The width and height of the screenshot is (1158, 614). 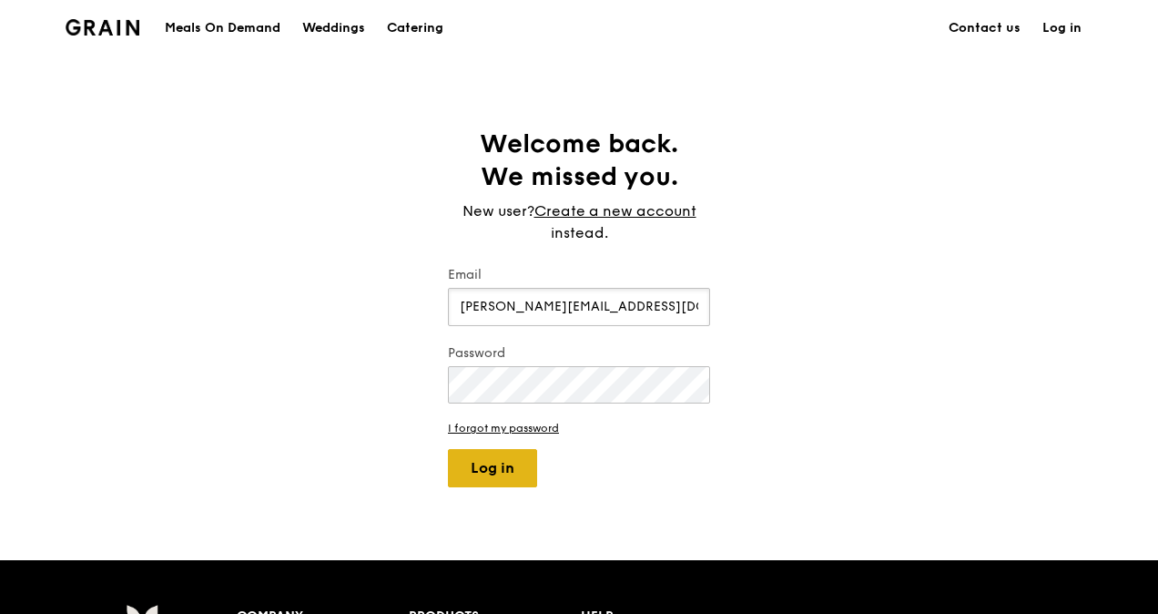 I want to click on a: Catering, so click(x=415, y=28).